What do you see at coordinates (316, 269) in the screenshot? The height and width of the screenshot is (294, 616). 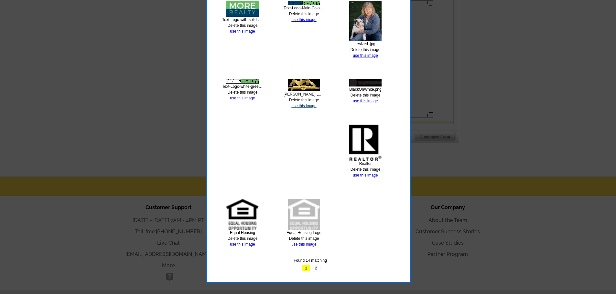 I see `a: 2` at bounding box center [316, 269].